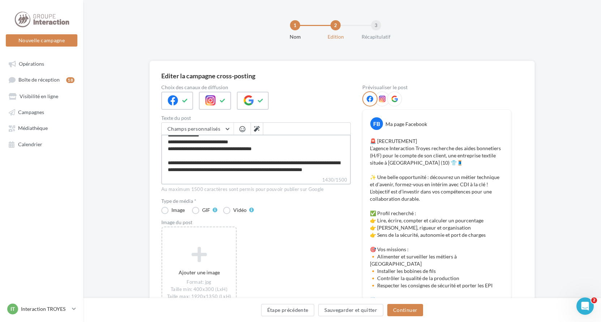  I want to click on span: Opérations, so click(31, 64).